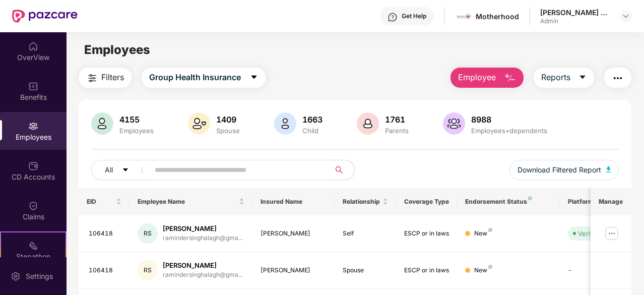  Describe the element at coordinates (396, 119) in the screenshot. I see `div: 1761` at that location.